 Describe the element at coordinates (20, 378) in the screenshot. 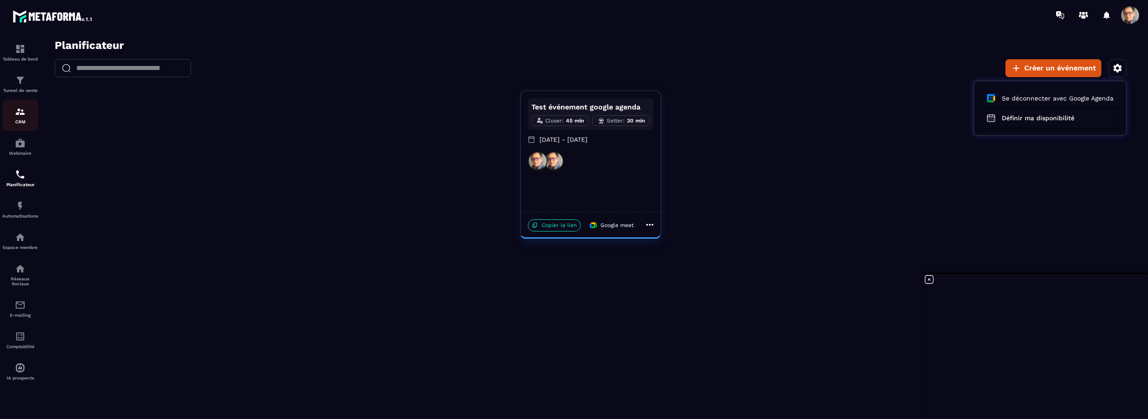

I see `p: IA prospects` at that location.